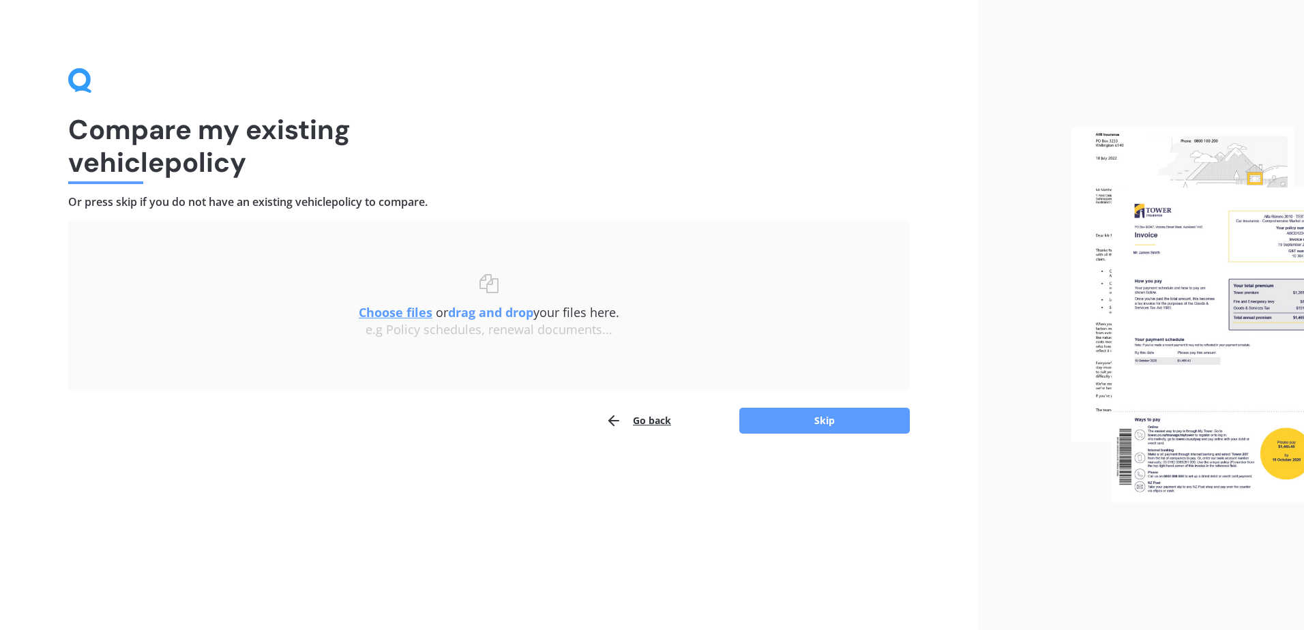 The width and height of the screenshot is (1304, 630). What do you see at coordinates (638, 421) in the screenshot?
I see `button: Go back` at bounding box center [638, 421].